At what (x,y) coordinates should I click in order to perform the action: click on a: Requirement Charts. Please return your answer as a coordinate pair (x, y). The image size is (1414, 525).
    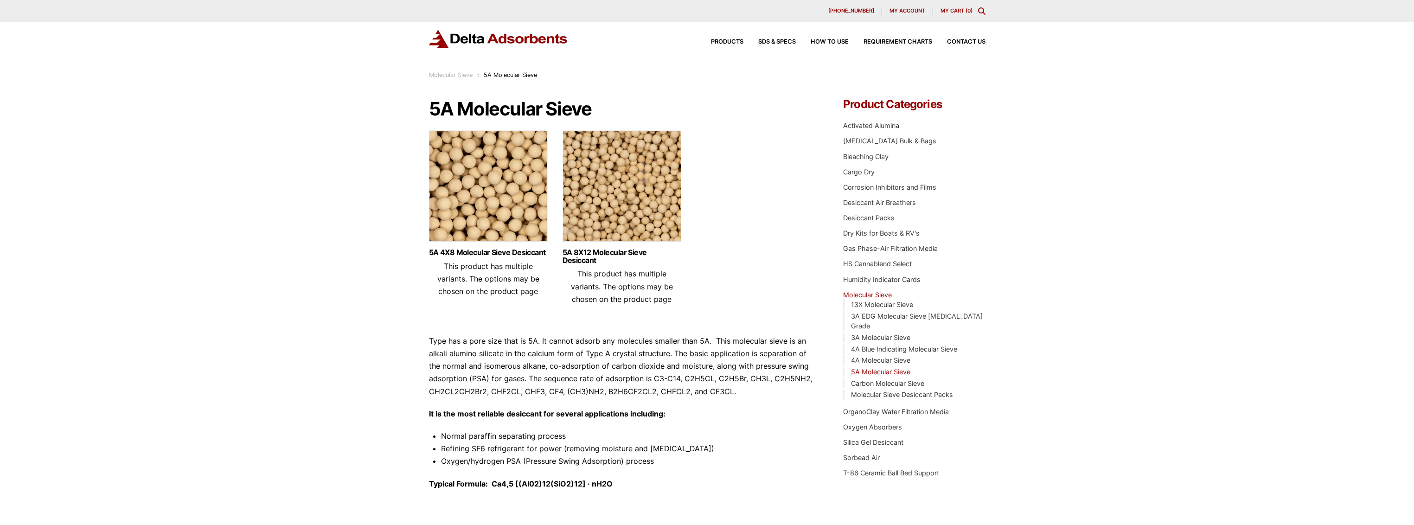
    Looking at the image, I should click on (890, 42).